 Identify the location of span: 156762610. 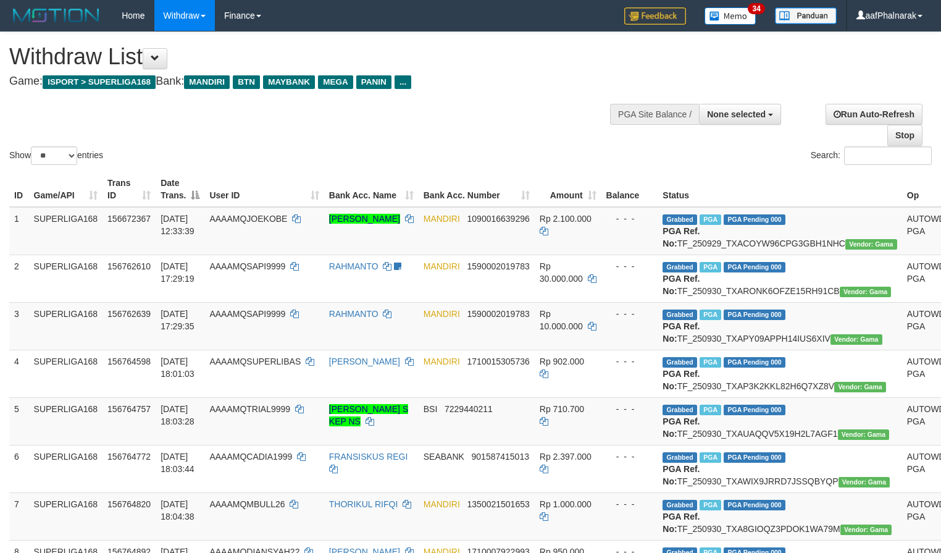
(129, 266).